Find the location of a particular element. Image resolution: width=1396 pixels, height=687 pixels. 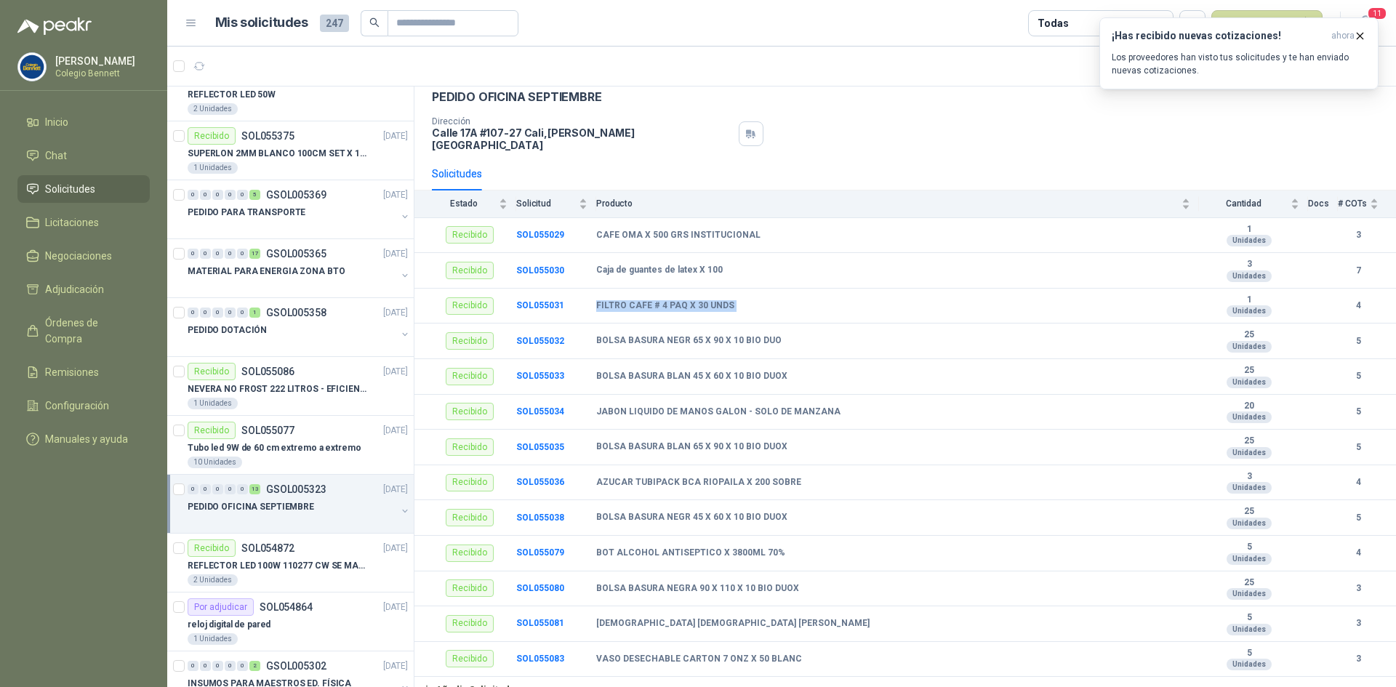

span: # COTs is located at coordinates (1352, 204).